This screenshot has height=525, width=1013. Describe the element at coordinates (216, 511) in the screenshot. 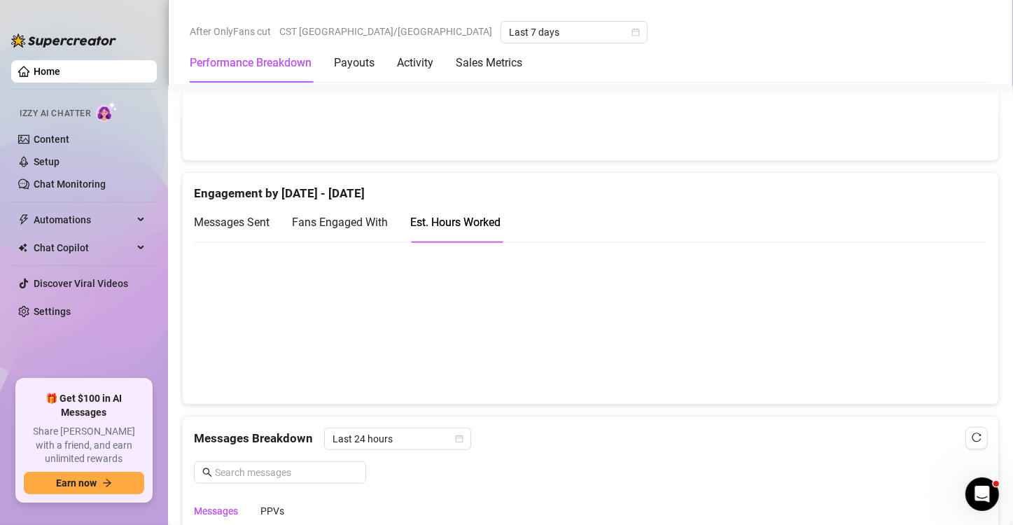

I see `div: Messages` at that location.